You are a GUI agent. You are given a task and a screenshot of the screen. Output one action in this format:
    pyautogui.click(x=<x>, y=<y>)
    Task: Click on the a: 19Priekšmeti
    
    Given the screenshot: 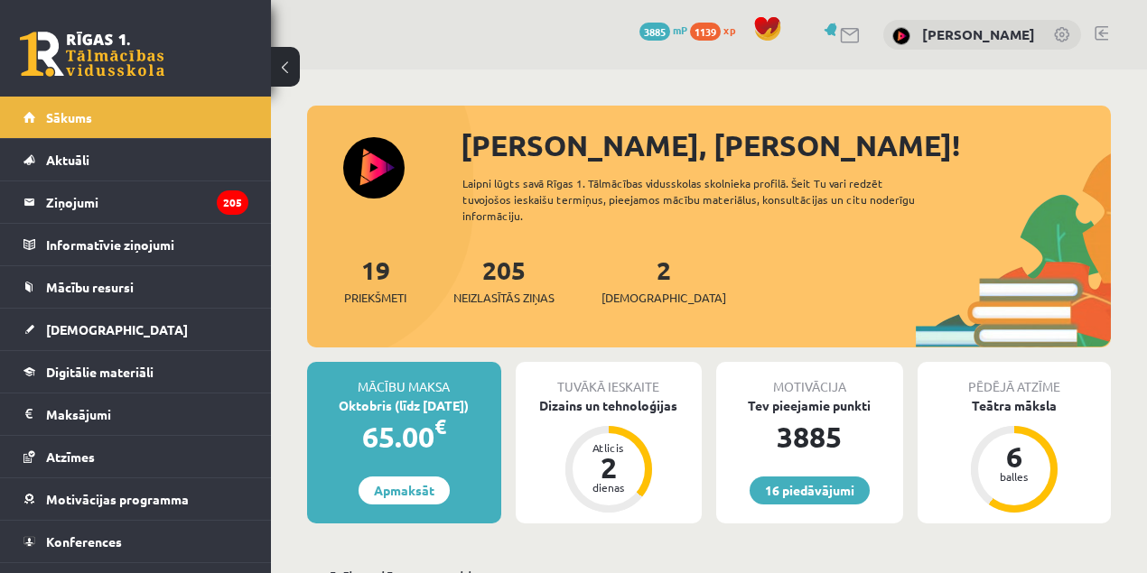 What is the action you would take?
    pyautogui.click(x=375, y=280)
    